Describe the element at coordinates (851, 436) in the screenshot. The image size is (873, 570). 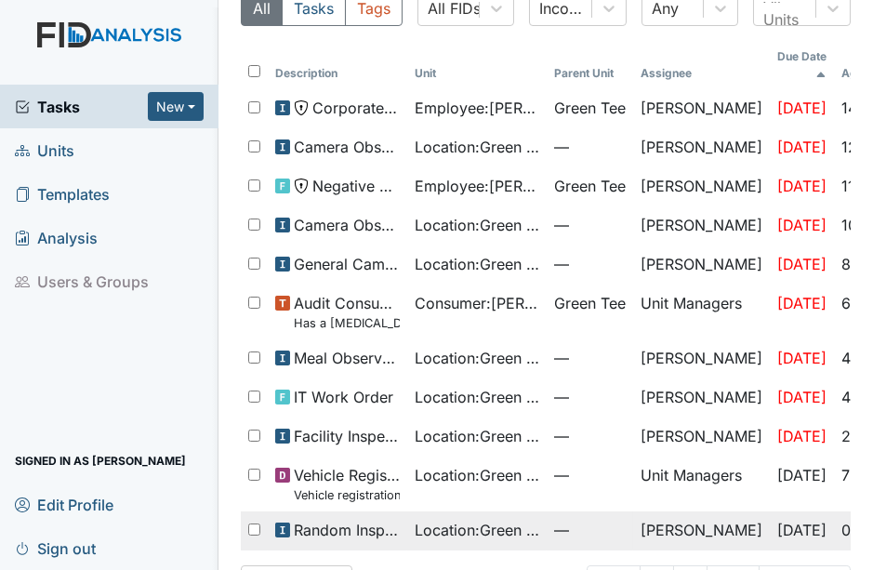
I see `span: 22` at that location.